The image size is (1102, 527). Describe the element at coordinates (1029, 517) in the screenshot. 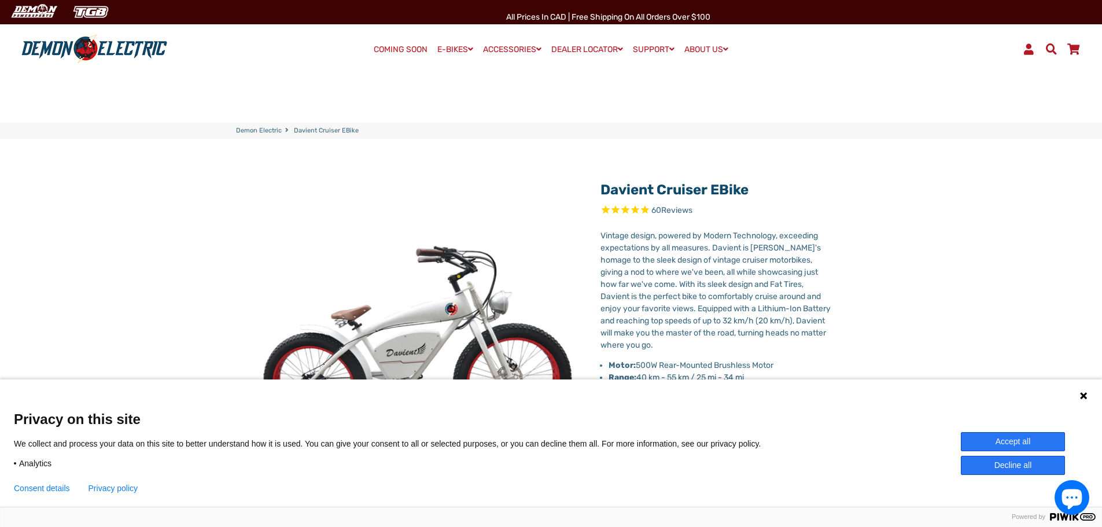

I see `span: Powered by` at that location.